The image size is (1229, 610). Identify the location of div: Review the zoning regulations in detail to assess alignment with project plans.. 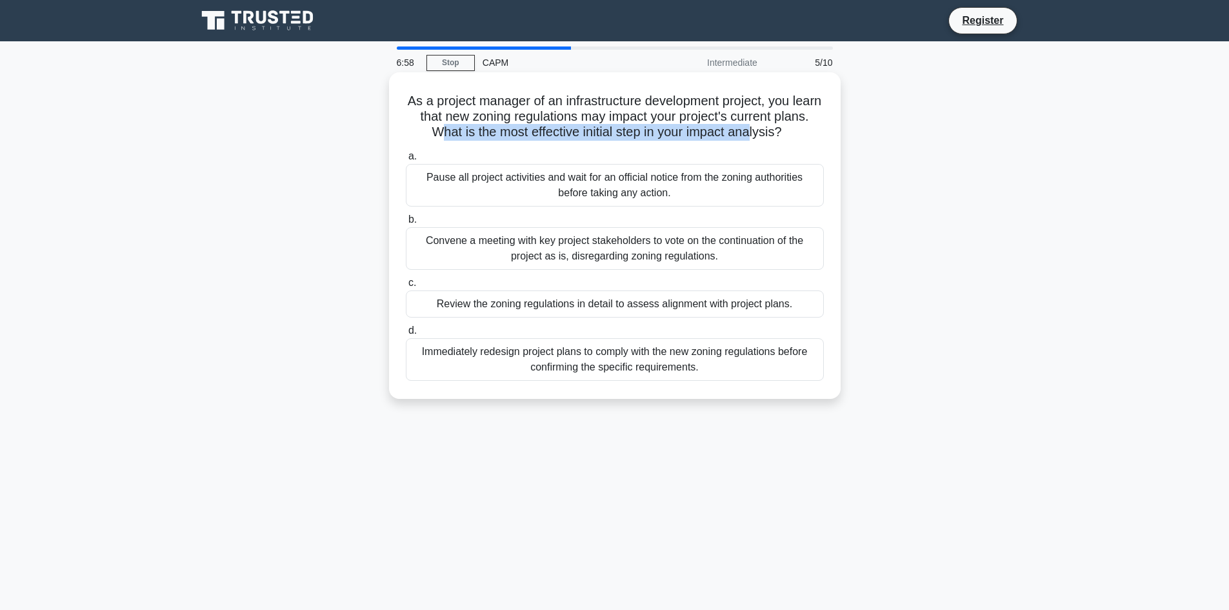
(615, 304).